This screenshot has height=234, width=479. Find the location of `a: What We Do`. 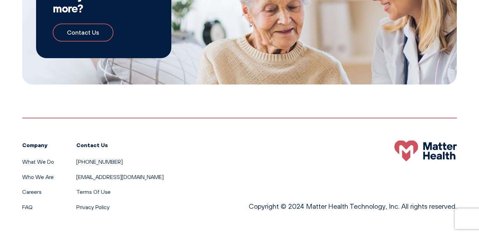

a: What We Do is located at coordinates (38, 162).